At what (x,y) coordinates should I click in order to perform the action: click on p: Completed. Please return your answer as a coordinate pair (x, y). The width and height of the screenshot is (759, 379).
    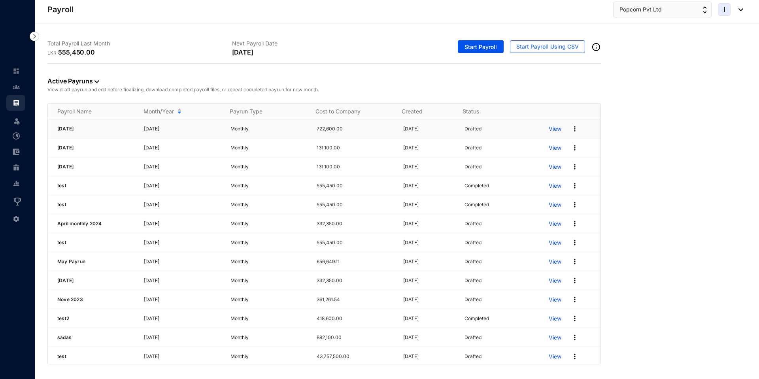
    Looking at the image, I should click on (477, 186).